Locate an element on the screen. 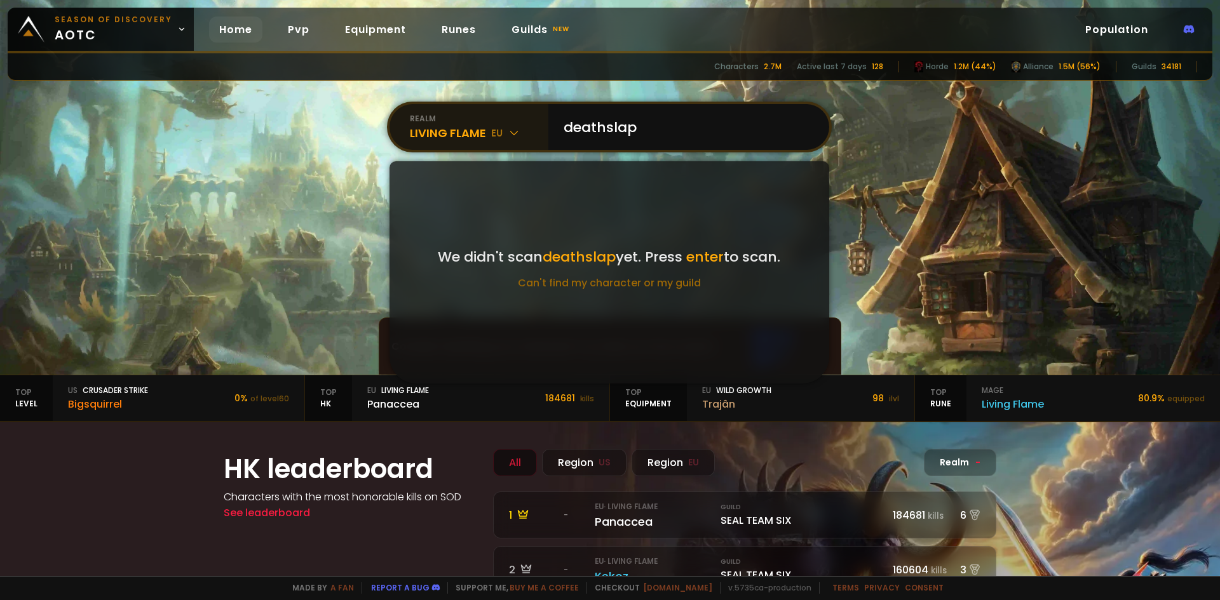  div: 34181 is located at coordinates (1171, 67).